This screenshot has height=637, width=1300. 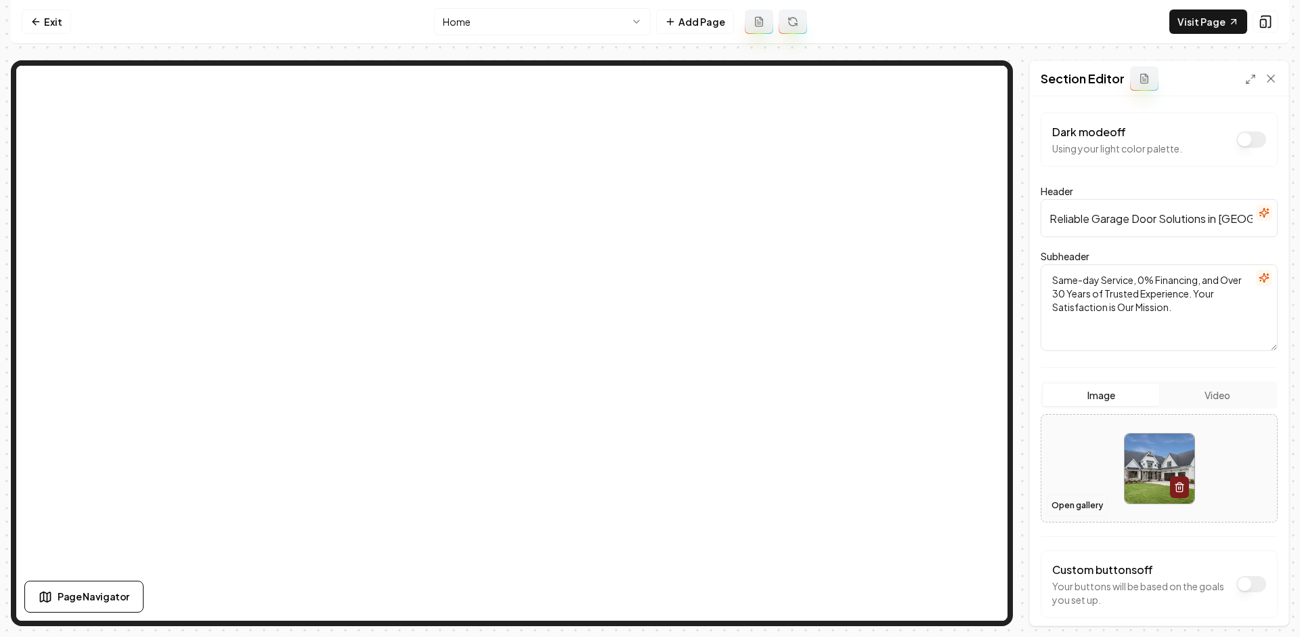 What do you see at coordinates (1159, 218) in the screenshot?
I see `input: Header` at bounding box center [1159, 218].